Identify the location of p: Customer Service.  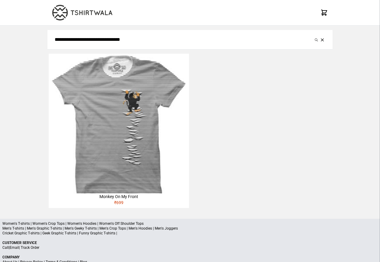
(190, 243).